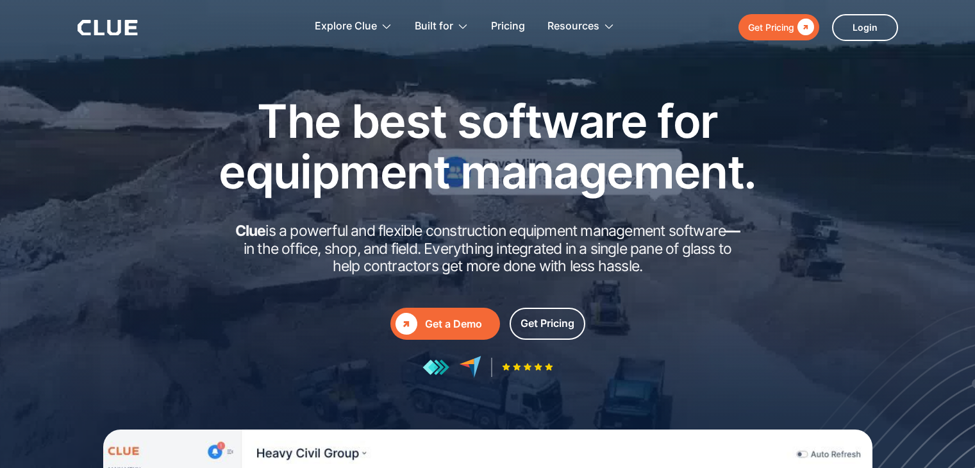  I want to click on a: Pricing, so click(508, 26).